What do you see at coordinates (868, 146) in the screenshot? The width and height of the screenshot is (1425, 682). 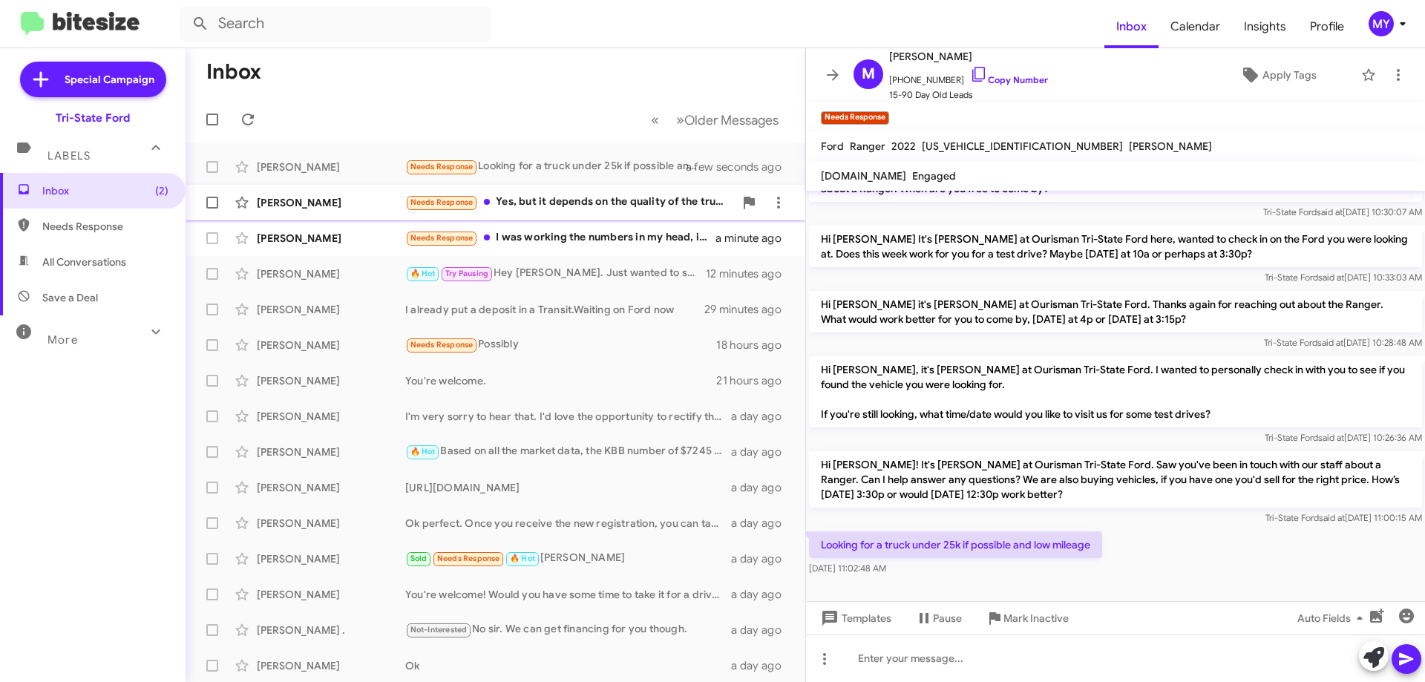 I see `span: Ranger` at bounding box center [868, 146].